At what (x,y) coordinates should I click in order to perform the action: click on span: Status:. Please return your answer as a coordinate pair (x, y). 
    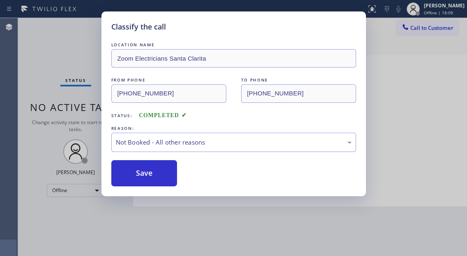
    Looking at the image, I should click on (122, 116).